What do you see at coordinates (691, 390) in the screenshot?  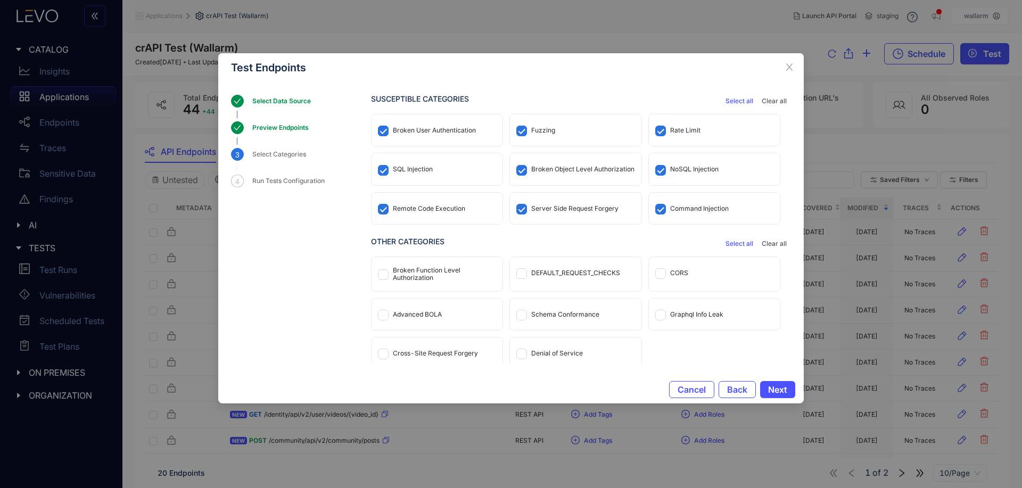 I see `button: Cancel` at bounding box center [691, 390].